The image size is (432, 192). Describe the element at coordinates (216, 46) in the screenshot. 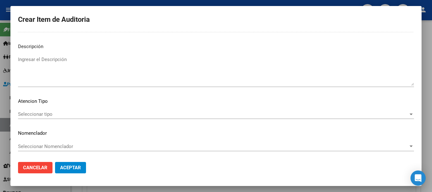

I see `p: Descripción` at that location.